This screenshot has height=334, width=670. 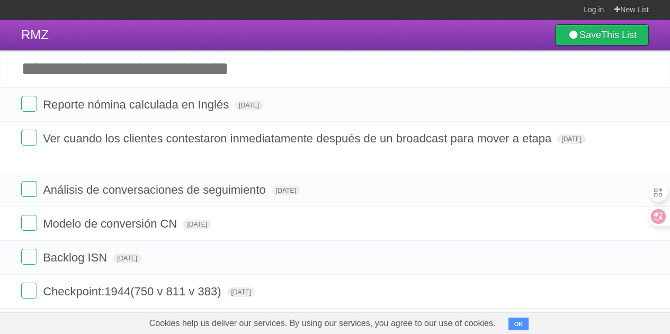 What do you see at coordinates (35, 34) in the screenshot?
I see `span: RMZ` at bounding box center [35, 34].